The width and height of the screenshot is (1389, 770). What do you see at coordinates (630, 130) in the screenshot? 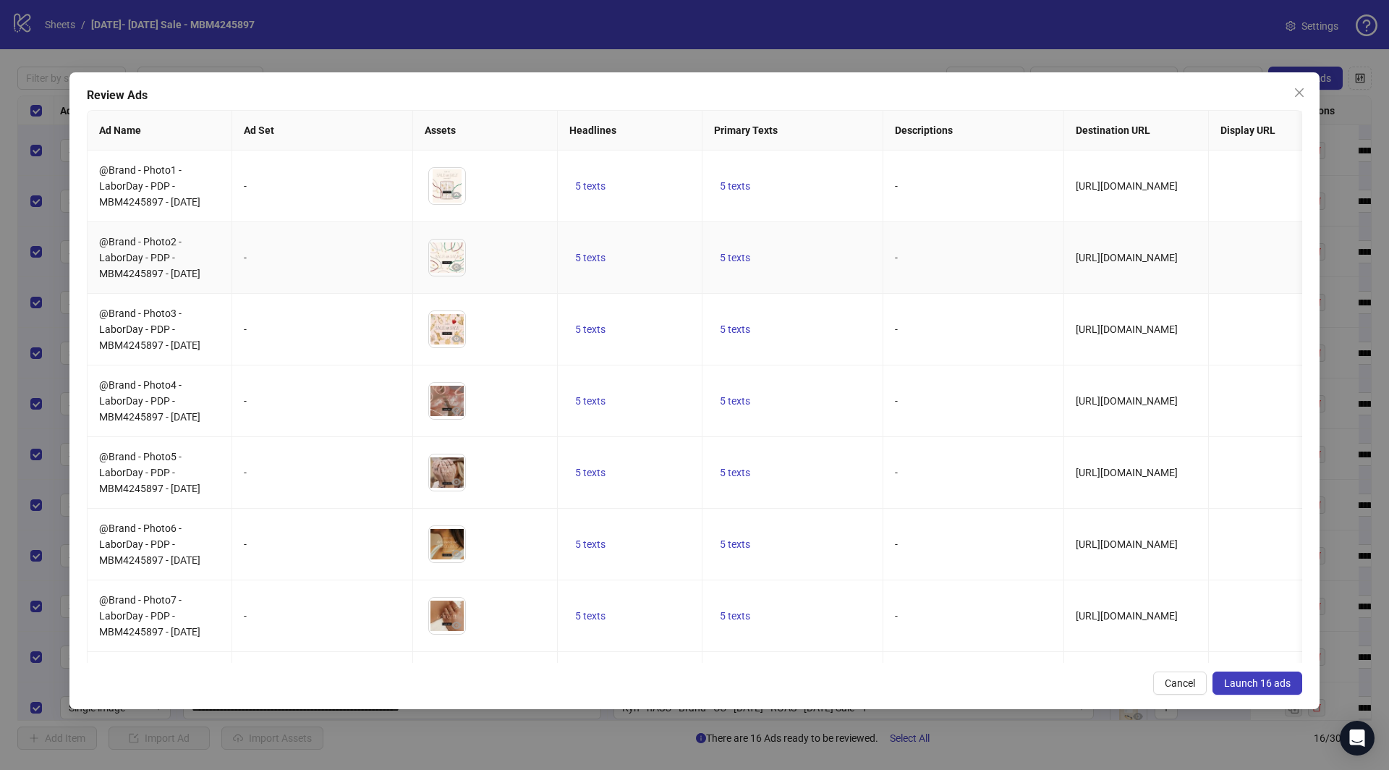
I see `th: Headlines` at bounding box center [630, 130].